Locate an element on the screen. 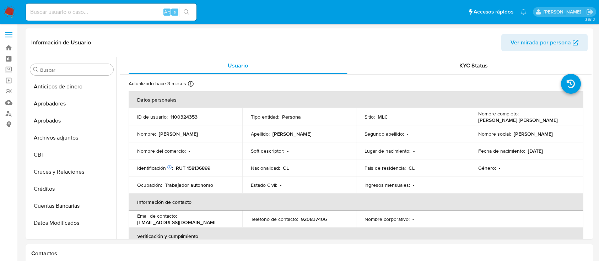 The image size is (599, 261). p: Nombre del comercio : is located at coordinates (161, 151).